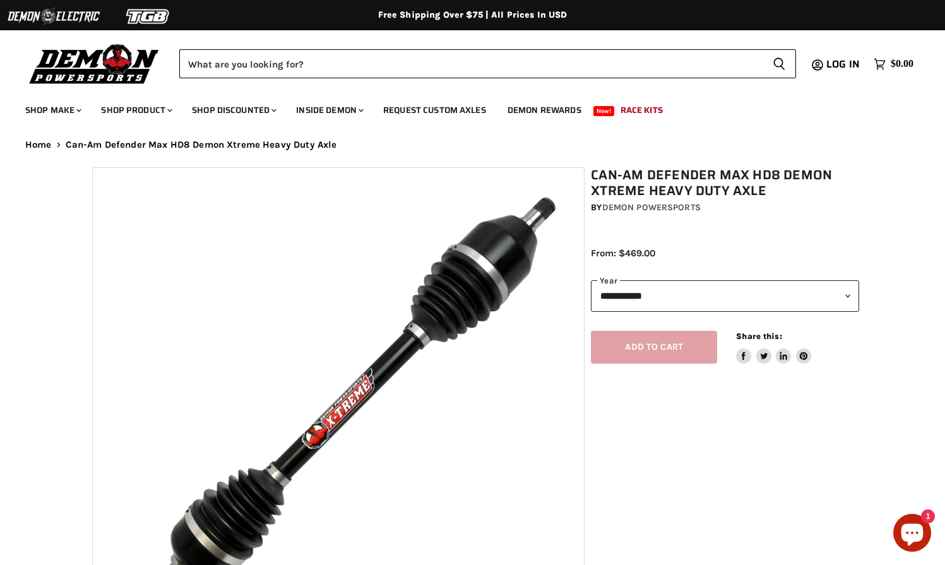  Describe the element at coordinates (434, 110) in the screenshot. I see `a: Request Custom Axles` at that location.